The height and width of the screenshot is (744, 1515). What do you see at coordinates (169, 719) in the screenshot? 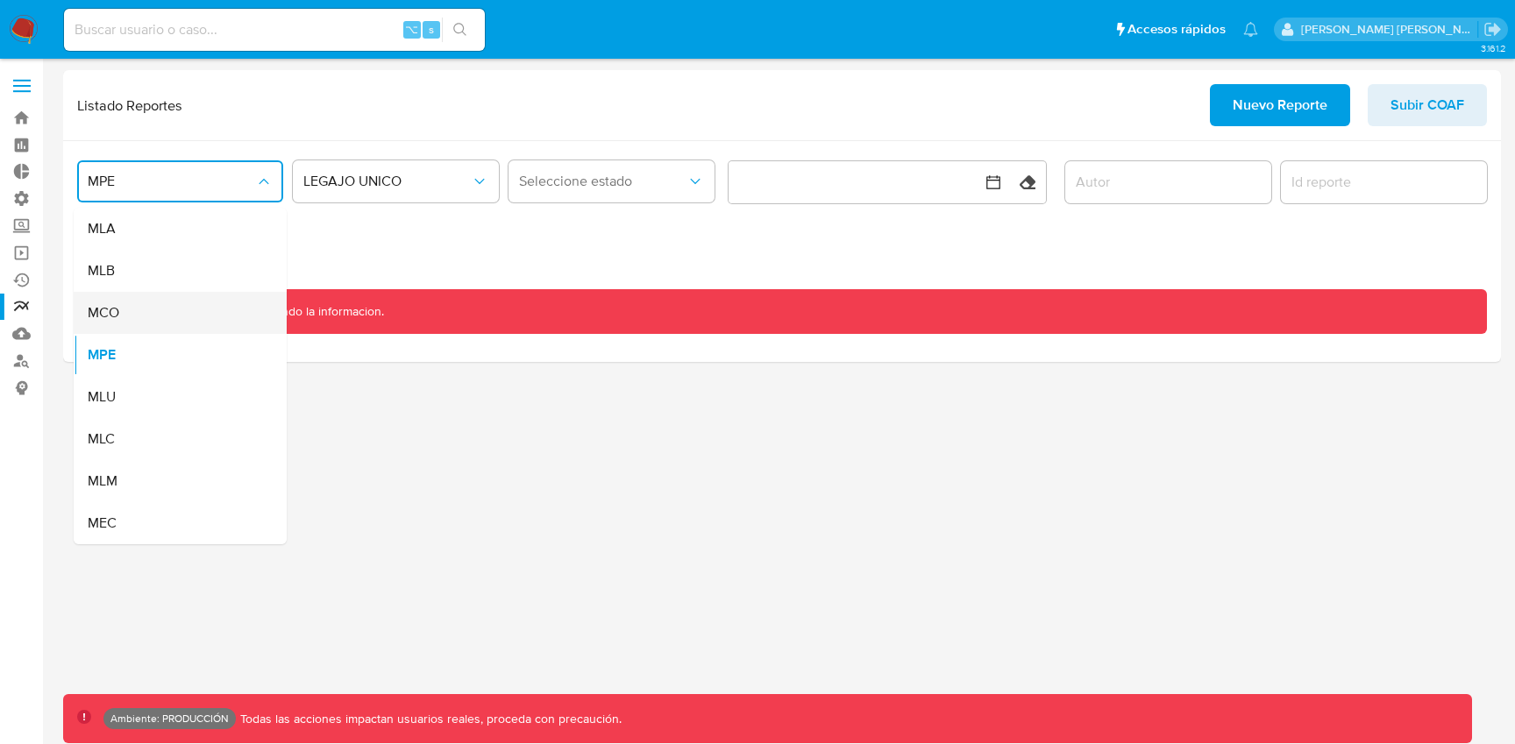
I see `p: Ambiente: PRODUCCIÓN` at bounding box center [169, 719].